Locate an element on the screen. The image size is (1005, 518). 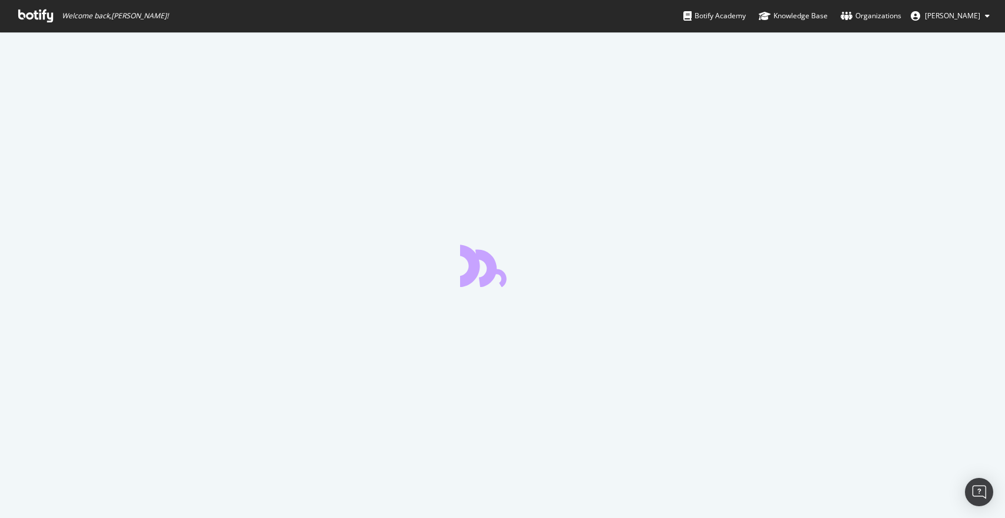
span: Ben ZHang is located at coordinates (953, 15).